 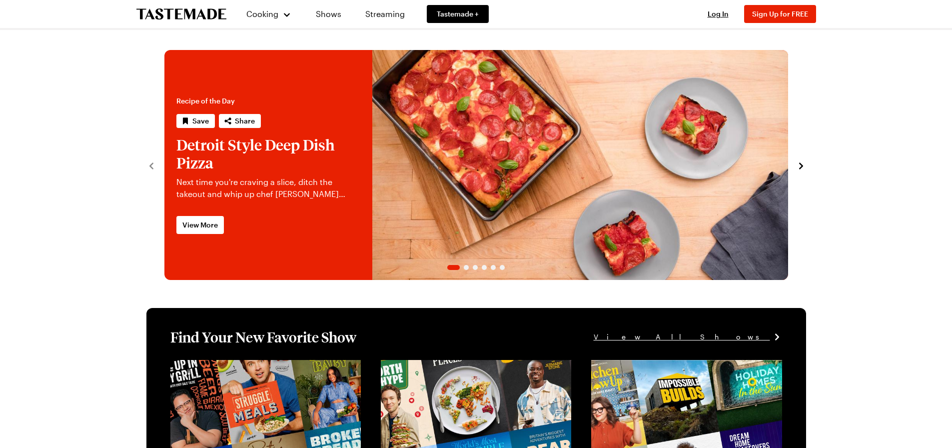 What do you see at coordinates (195, 121) in the screenshot?
I see `button: Save recipe` at bounding box center [195, 121].